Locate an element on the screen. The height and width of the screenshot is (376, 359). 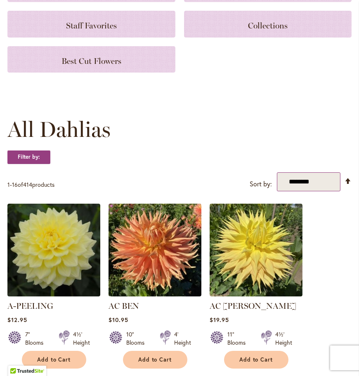
p: - of products is located at coordinates (31, 185).